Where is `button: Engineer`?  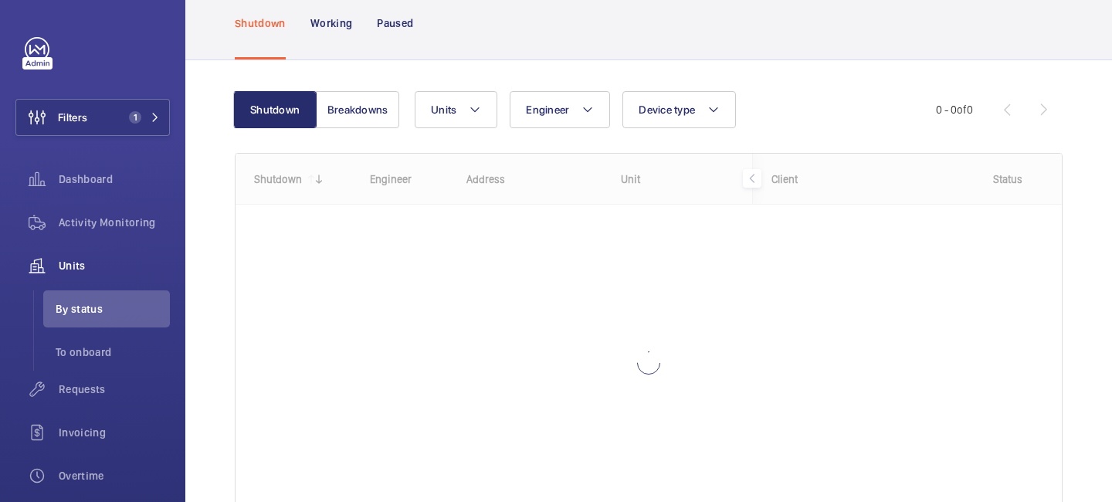 button: Engineer is located at coordinates (560, 110).